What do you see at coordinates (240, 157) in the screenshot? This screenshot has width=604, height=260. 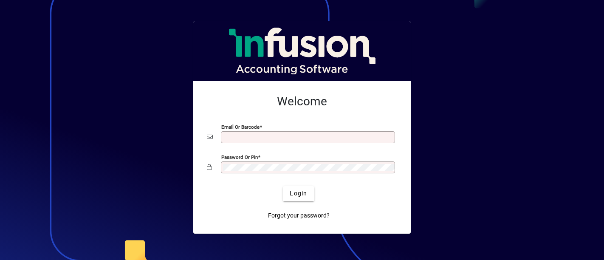 I see `mat-label: Password or Pin` at bounding box center [240, 157].